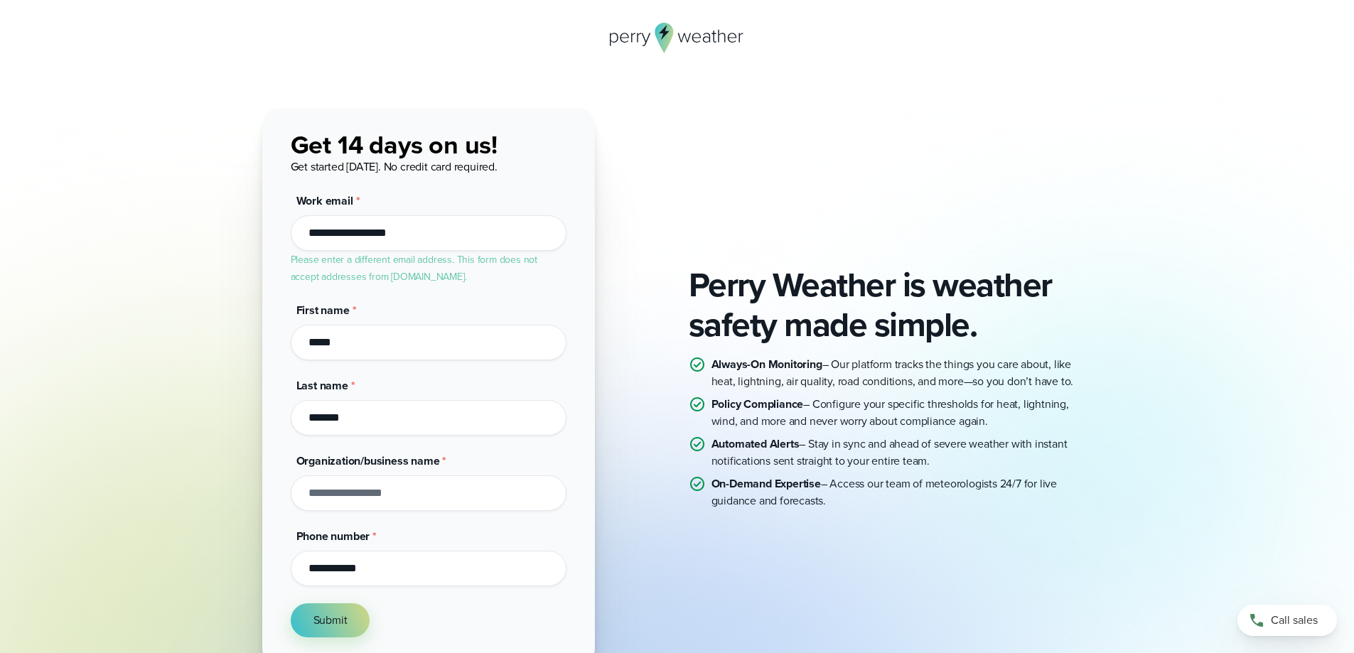  I want to click on p: – Access our team of meteorologists 24/7 for live guidance and forecasts., so click(902, 493).